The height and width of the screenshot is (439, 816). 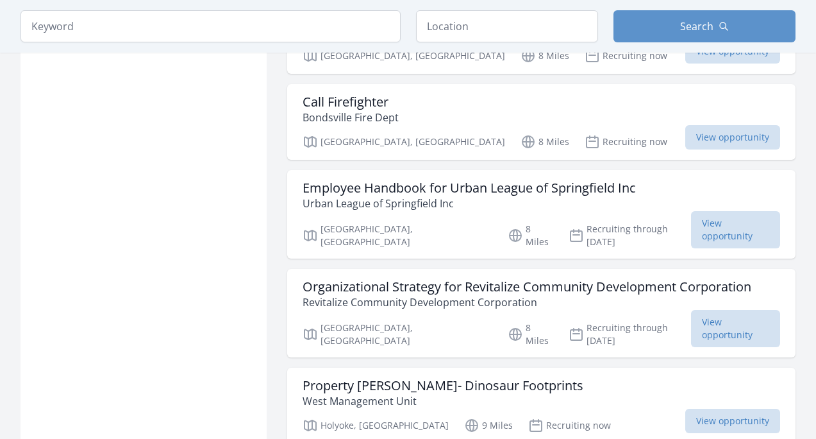 I want to click on input: Location, so click(x=507, y=26).